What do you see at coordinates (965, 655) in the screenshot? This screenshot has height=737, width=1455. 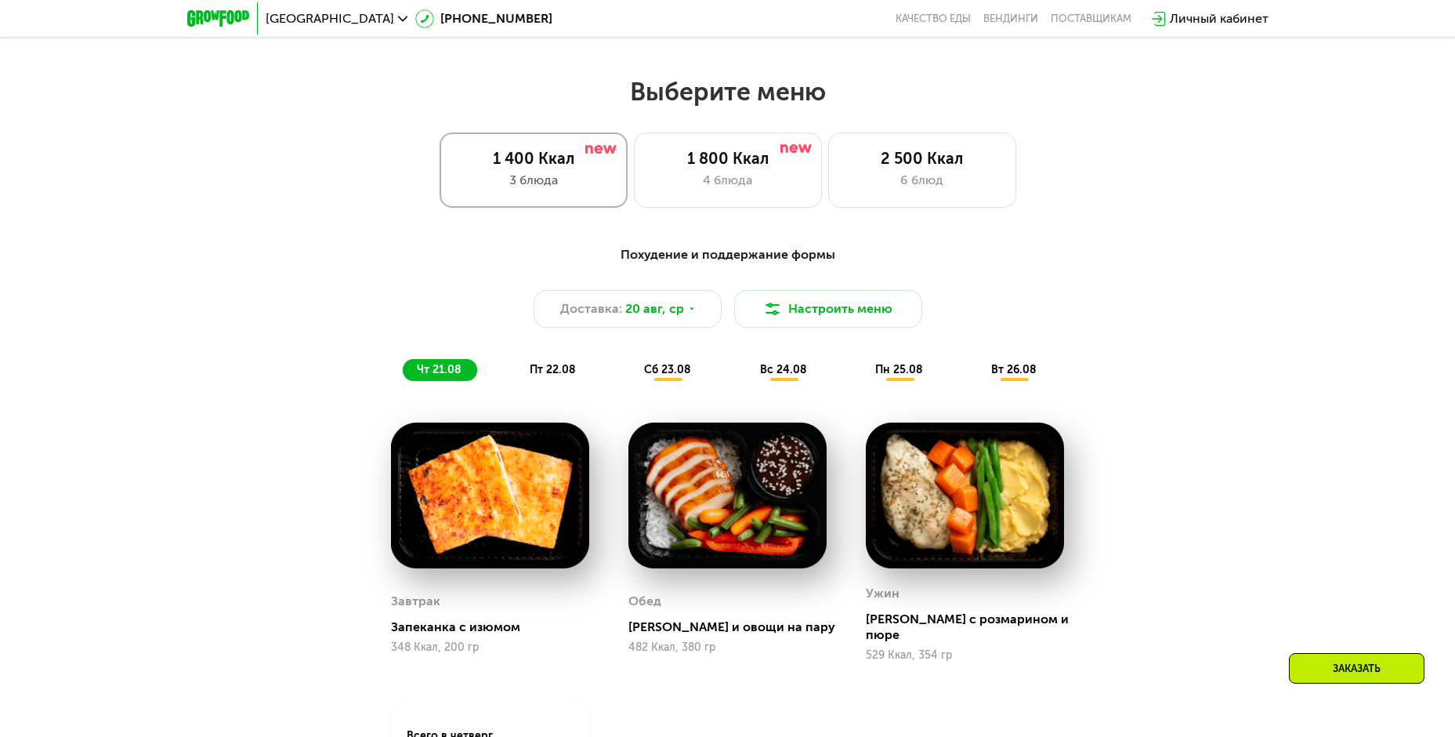 I see `div: 529 Ккал, 354 гр` at bounding box center [965, 655].